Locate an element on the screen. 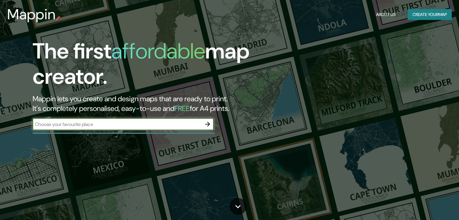 This screenshot has height=220, width=459. h1: affordable is located at coordinates (158, 51).